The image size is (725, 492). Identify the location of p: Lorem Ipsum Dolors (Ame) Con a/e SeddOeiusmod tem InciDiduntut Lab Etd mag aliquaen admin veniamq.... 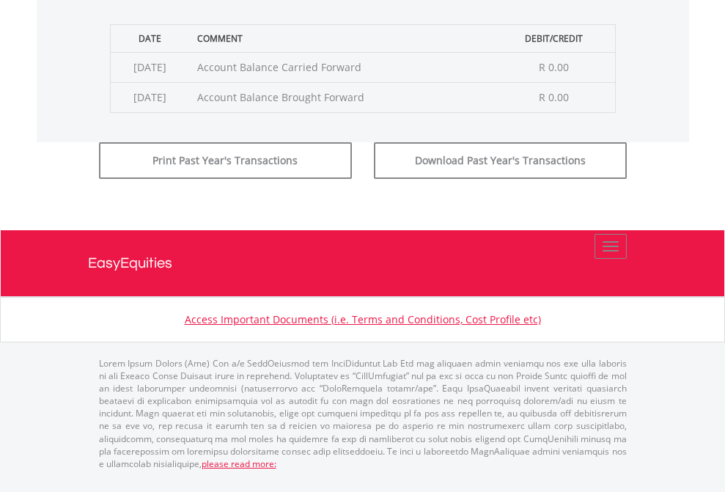
(363, 413).